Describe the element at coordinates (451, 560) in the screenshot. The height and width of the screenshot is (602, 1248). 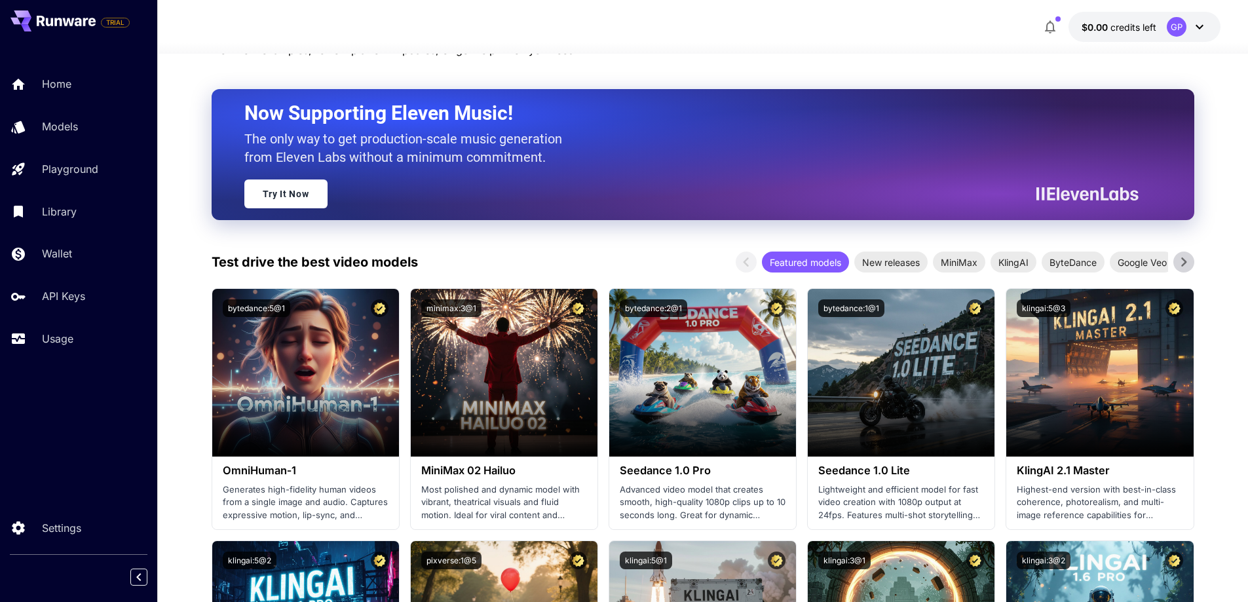
I see `button: pixverse:1@5` at that location.